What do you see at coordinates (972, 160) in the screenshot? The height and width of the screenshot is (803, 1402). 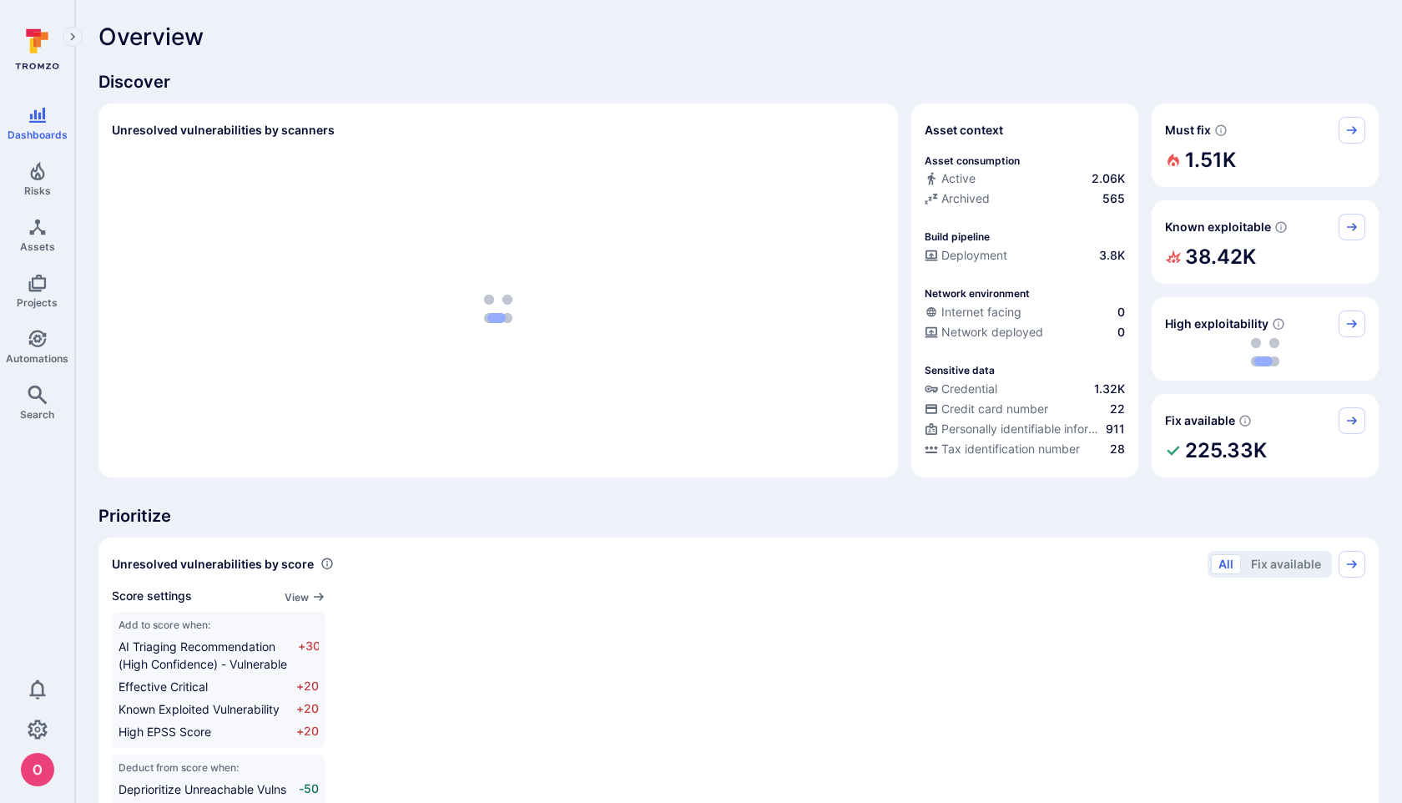 I see `p: Asset consumption` at bounding box center [972, 160].